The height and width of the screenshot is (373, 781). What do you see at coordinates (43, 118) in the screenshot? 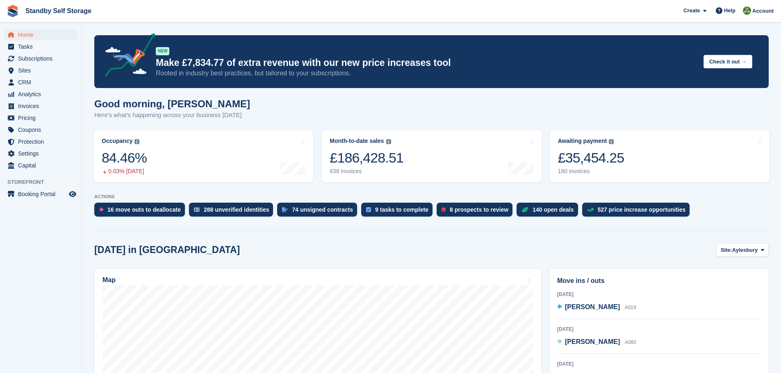
I see `span: Pricing` at bounding box center [43, 118].